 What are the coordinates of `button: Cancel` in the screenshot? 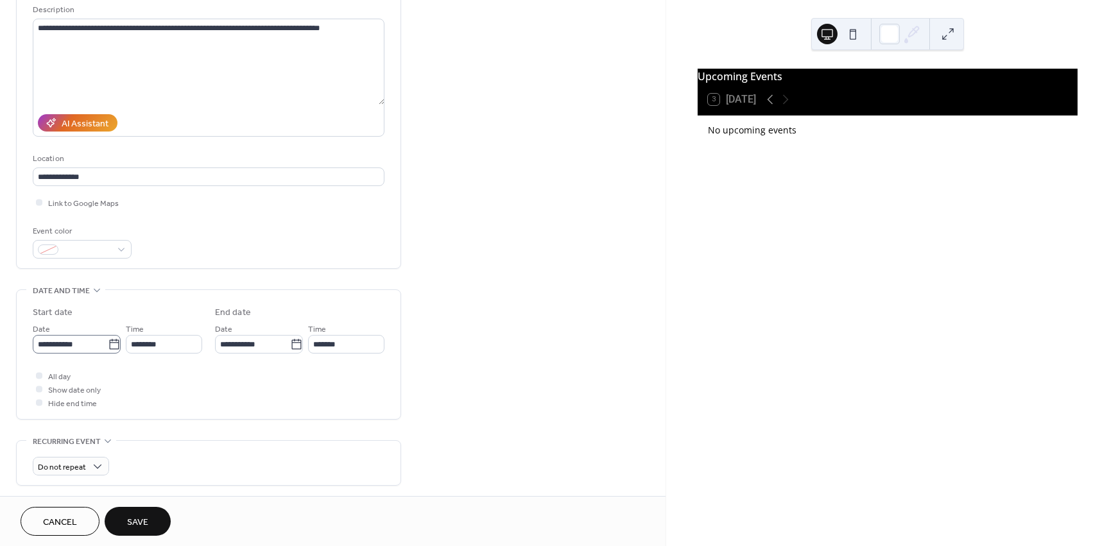 It's located at (60, 521).